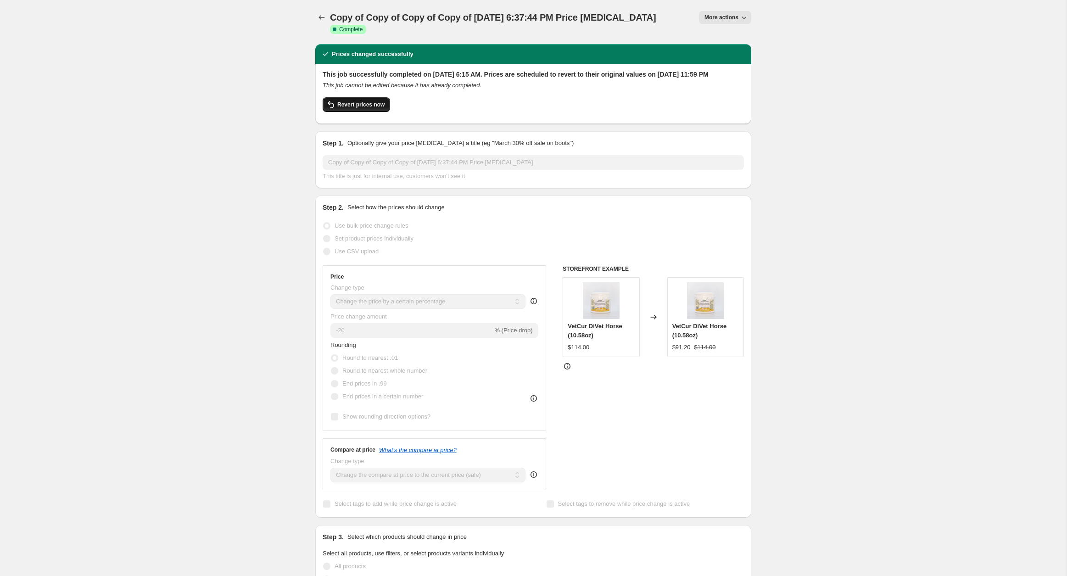 This screenshot has width=1067, height=576. Describe the element at coordinates (396, 207) in the screenshot. I see `p: Select how the prices should change` at that location.